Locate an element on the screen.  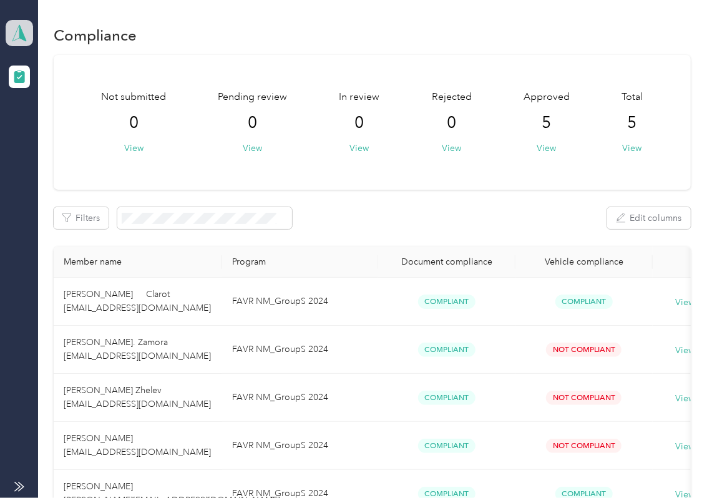
th: Member name is located at coordinates (138, 262).